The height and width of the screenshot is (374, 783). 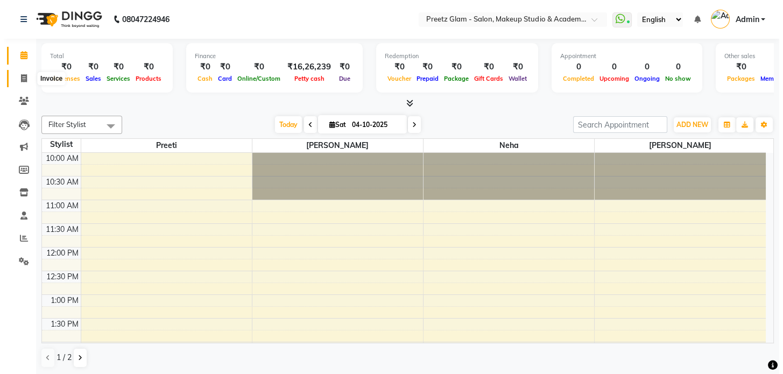 I want to click on div: Stylist, so click(x=58, y=144).